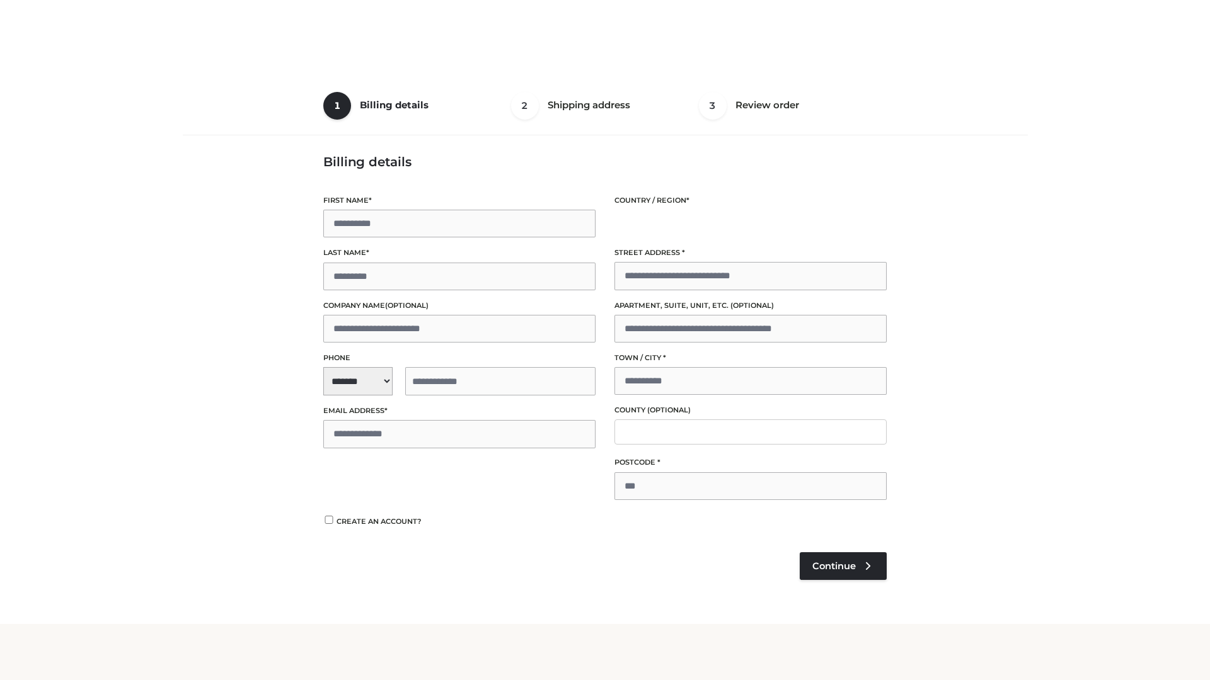 This screenshot has width=1210, height=680. Describe the element at coordinates (843, 566) in the screenshot. I see `a: Continue` at that location.